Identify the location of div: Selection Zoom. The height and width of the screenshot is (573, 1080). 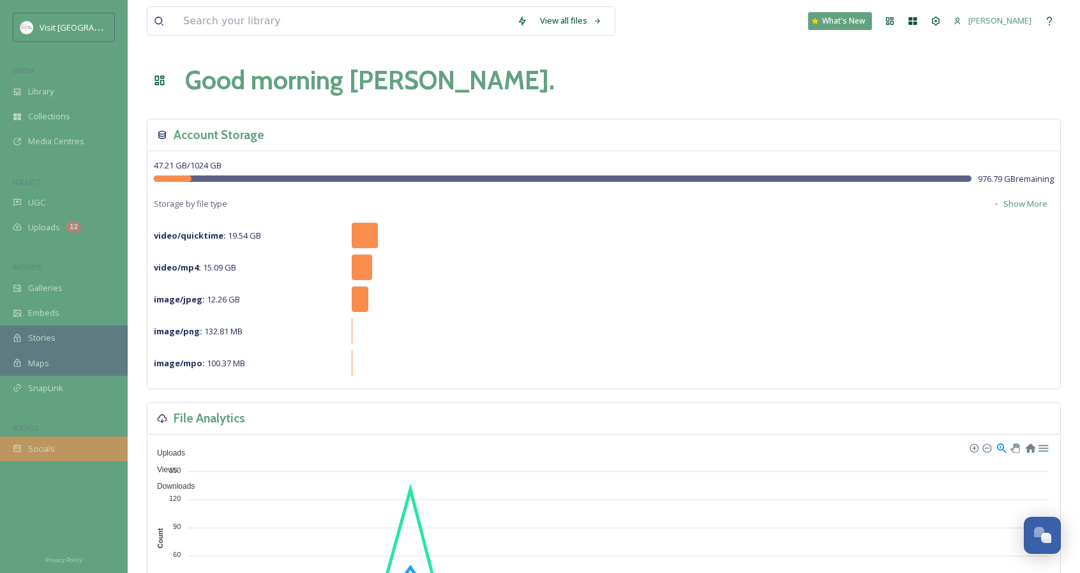
(1001, 447).